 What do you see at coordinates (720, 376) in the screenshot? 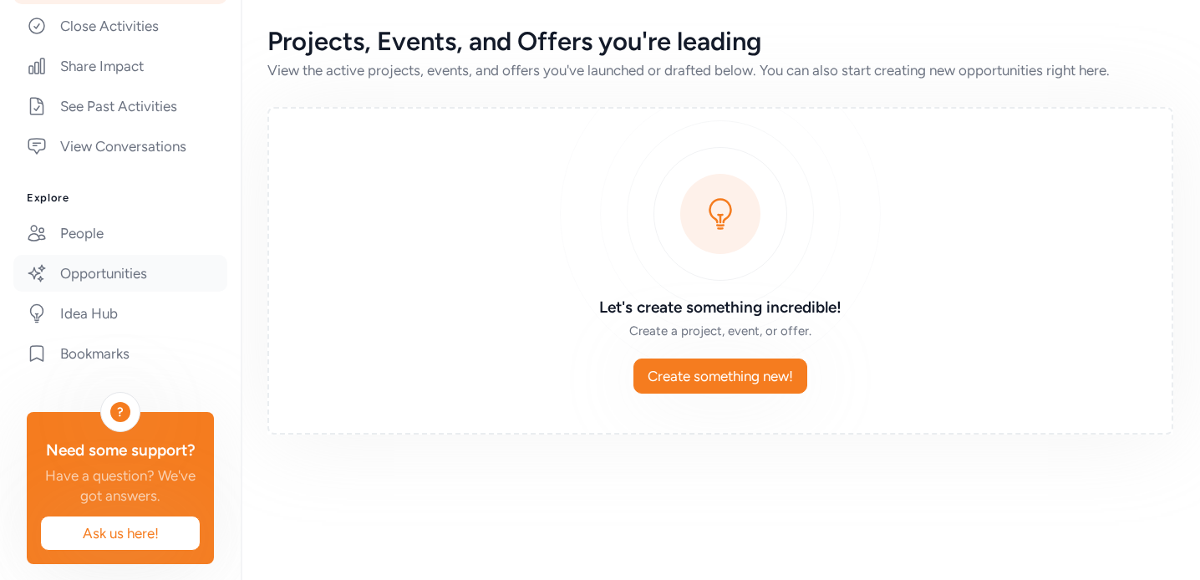
I see `span: Create something new!` at bounding box center [720, 376].